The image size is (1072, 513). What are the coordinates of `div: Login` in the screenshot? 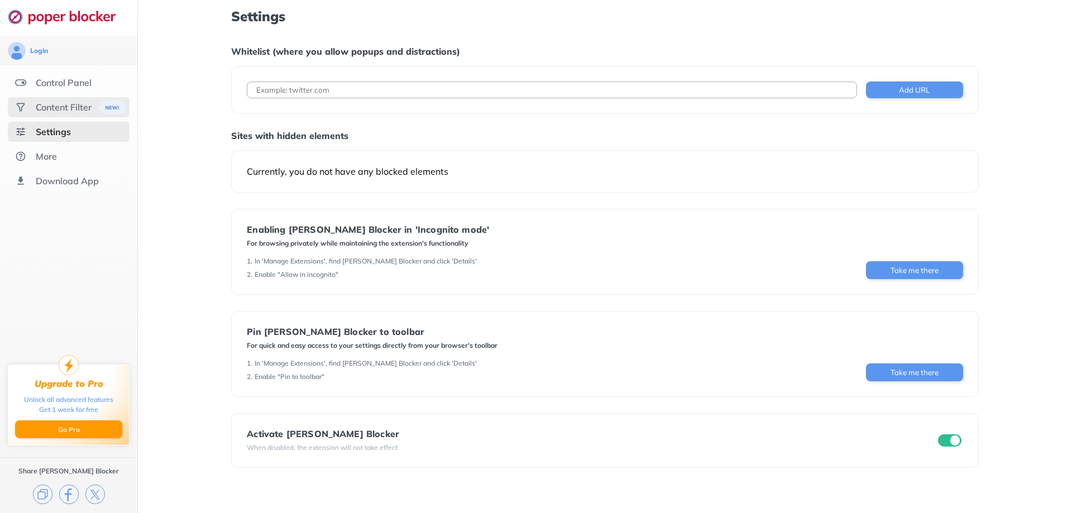 It's located at (39, 51).